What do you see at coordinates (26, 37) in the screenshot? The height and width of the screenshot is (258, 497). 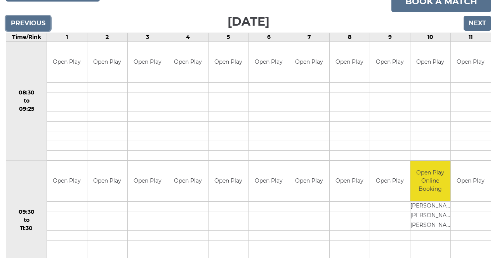 I see `td: Time/Rink` at bounding box center [26, 37].